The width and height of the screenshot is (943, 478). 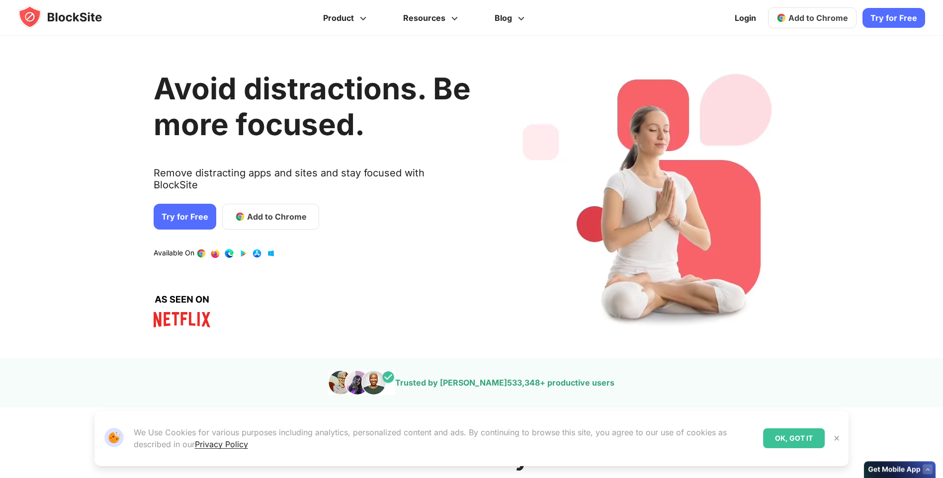 What do you see at coordinates (361, 383) in the screenshot?
I see `img: pepole images` at bounding box center [361, 383].